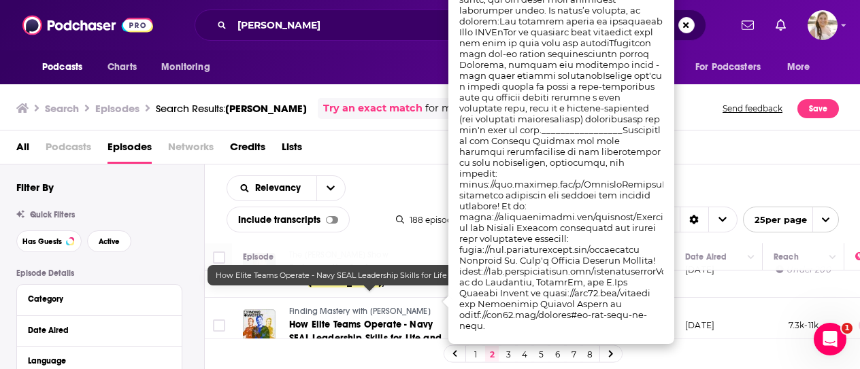  What do you see at coordinates (441, 220) in the screenshot?
I see `div: 188 episode results` at bounding box center [441, 220].